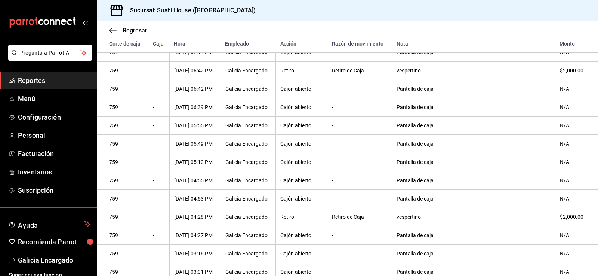 The height and width of the screenshot is (276, 598). I want to click on span: Pregunta a Parrot AI, so click(50, 53).